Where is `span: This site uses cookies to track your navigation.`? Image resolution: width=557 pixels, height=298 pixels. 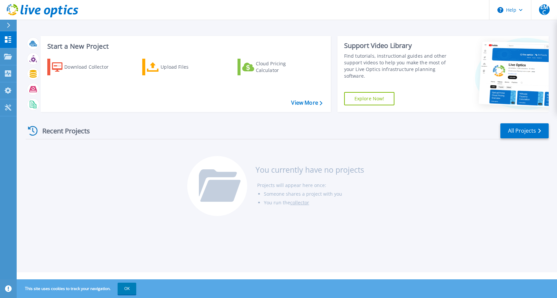
span: This site uses cookies to track your navigation. is located at coordinates (77, 289).